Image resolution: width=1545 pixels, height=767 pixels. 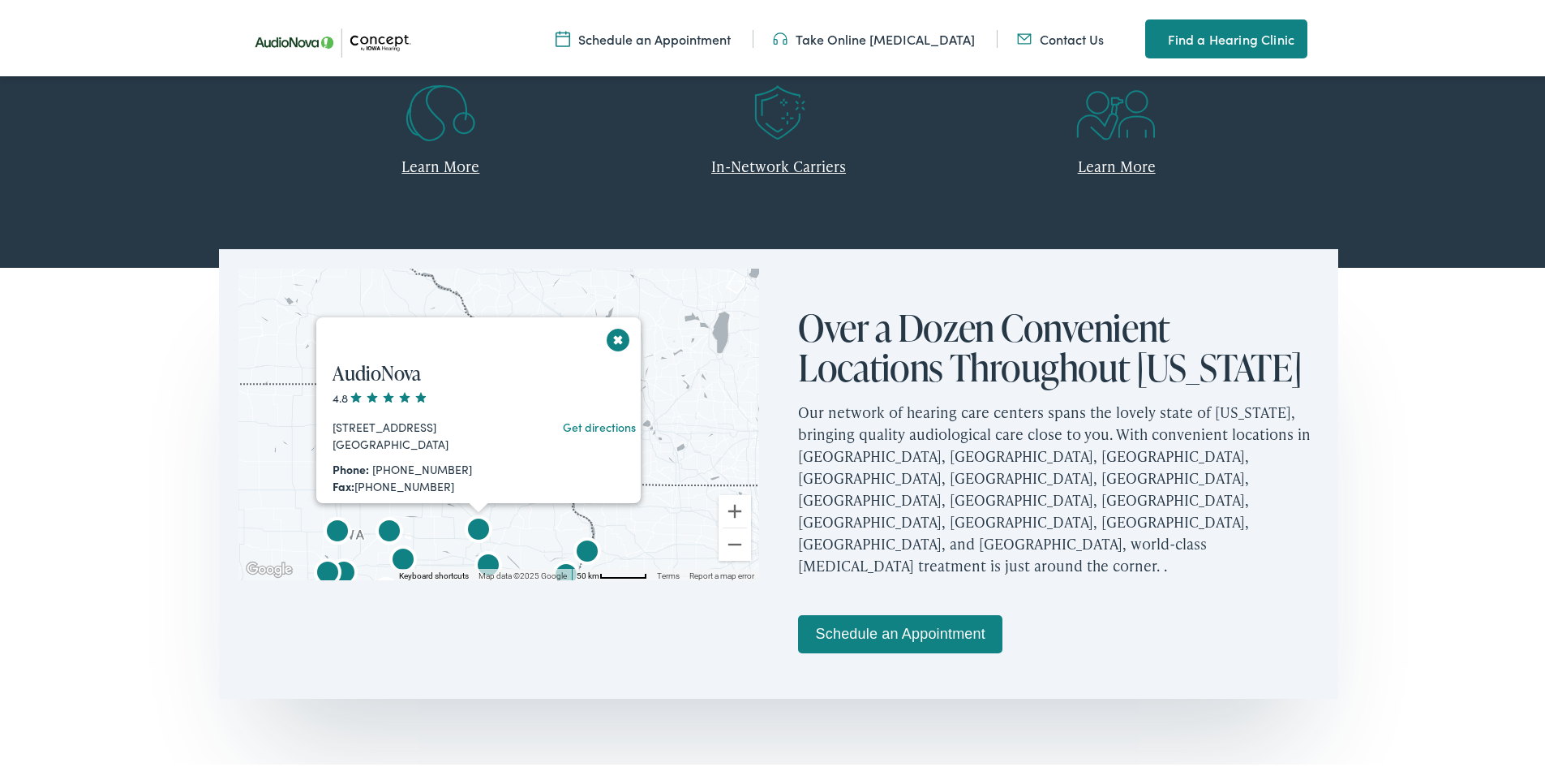 What do you see at coordinates (735, 508) in the screenshot?
I see `button: Zoom in` at bounding box center [735, 508].